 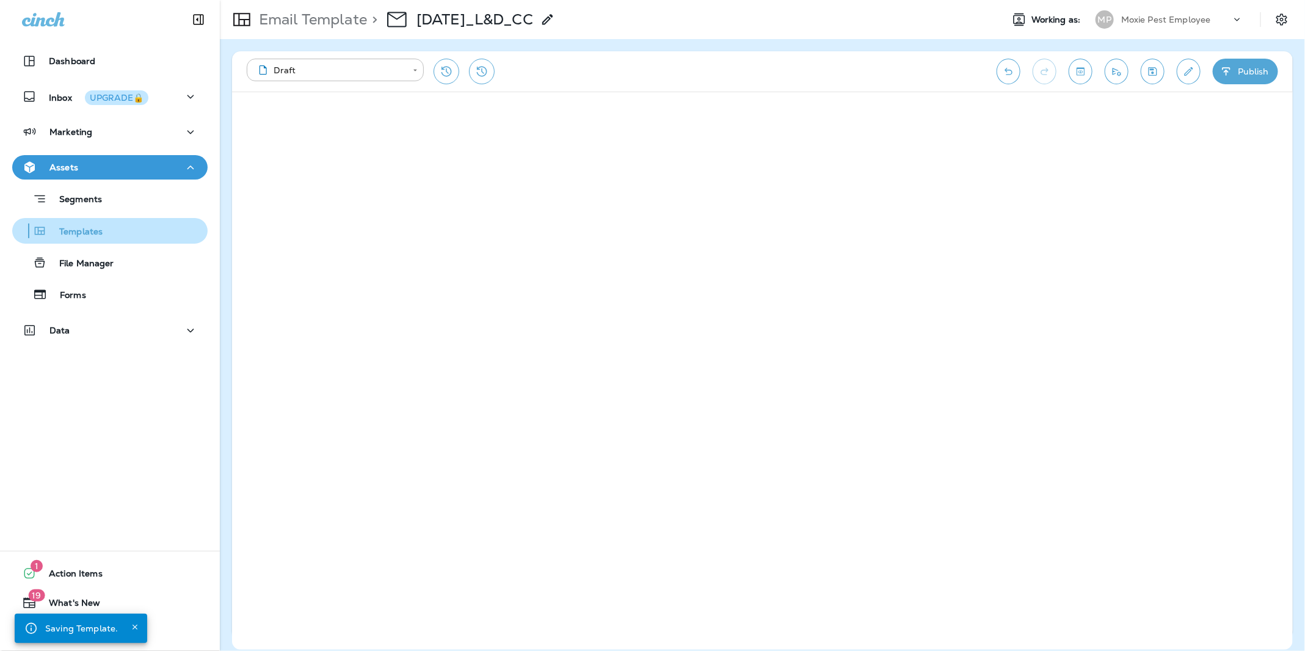 What do you see at coordinates (110, 573) in the screenshot?
I see `button: 1Action Items` at bounding box center [110, 573].